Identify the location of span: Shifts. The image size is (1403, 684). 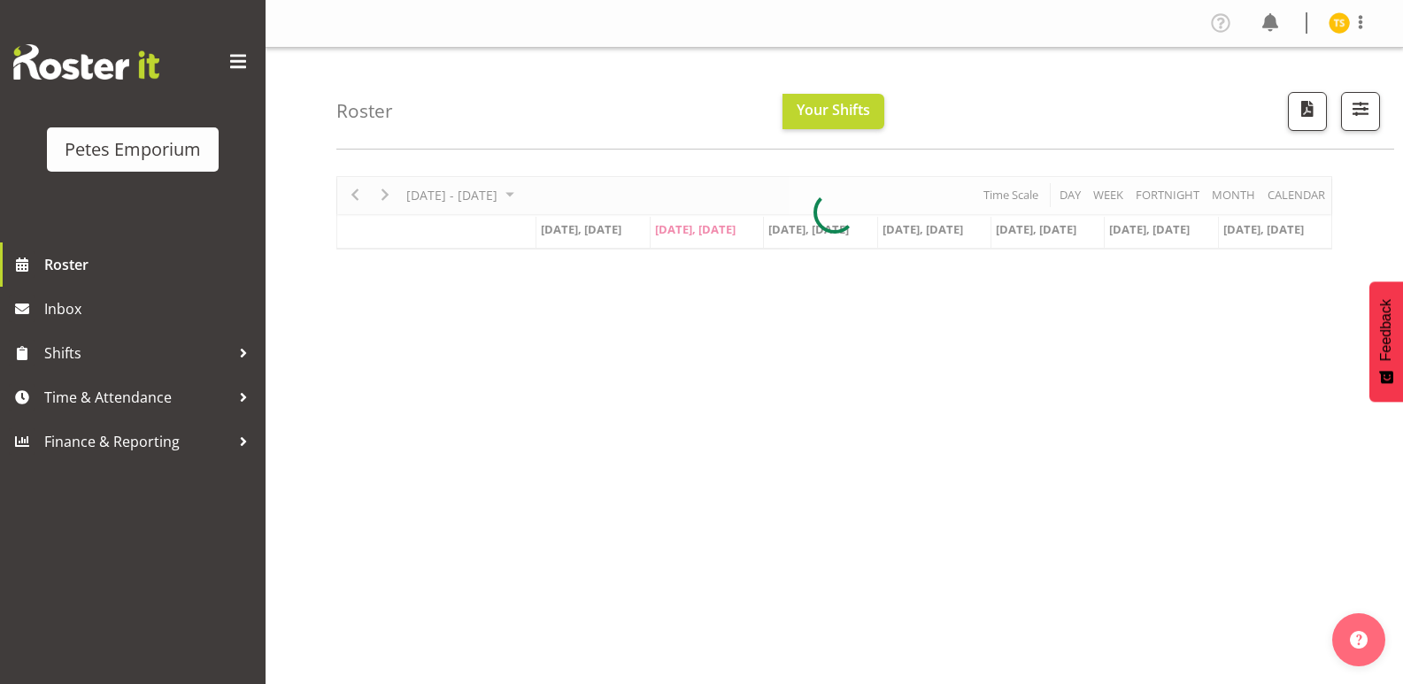
(137, 353).